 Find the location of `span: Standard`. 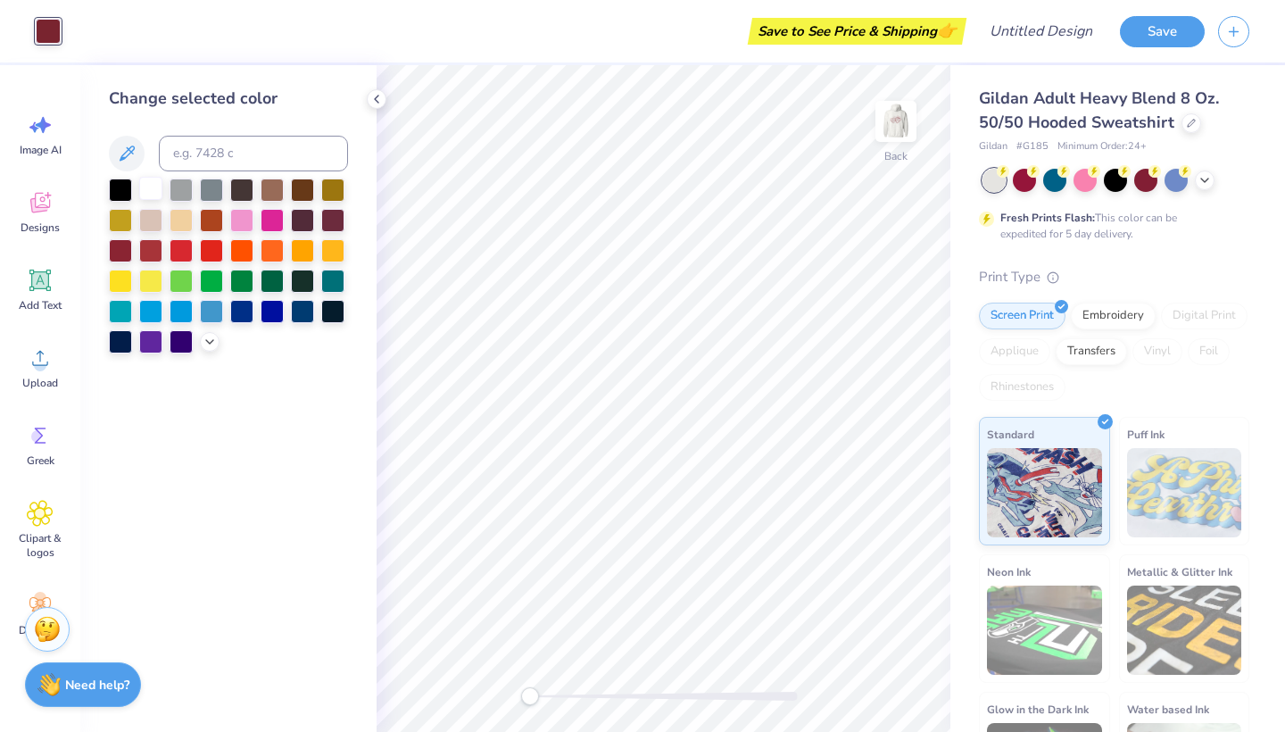

span: Standard is located at coordinates (1010, 434).